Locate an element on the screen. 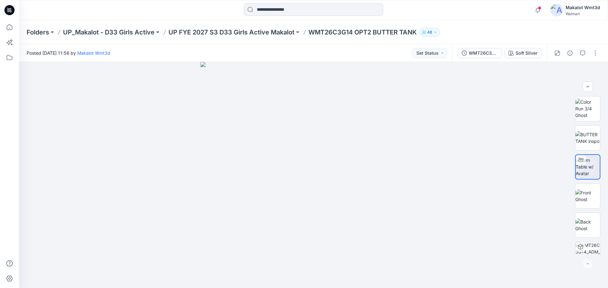  div: WMT26C3G14_ADM_OPT2_BUTTER TANK is located at coordinates (483, 53).